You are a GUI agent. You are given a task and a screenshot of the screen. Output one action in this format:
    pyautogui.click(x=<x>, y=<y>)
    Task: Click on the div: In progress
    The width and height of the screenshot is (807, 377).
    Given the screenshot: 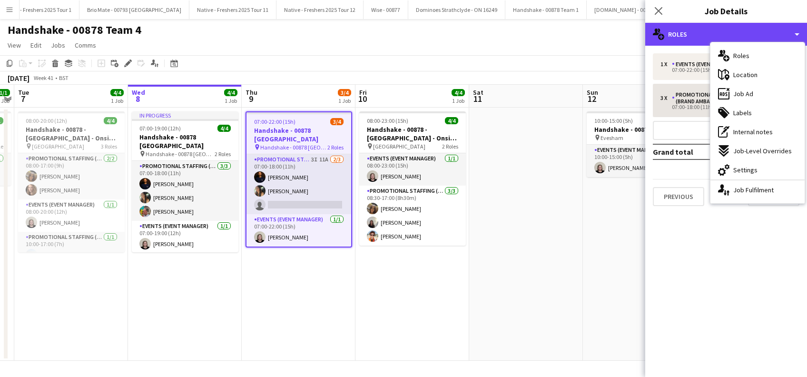 What is the action you would take?
    pyautogui.click(x=185, y=115)
    